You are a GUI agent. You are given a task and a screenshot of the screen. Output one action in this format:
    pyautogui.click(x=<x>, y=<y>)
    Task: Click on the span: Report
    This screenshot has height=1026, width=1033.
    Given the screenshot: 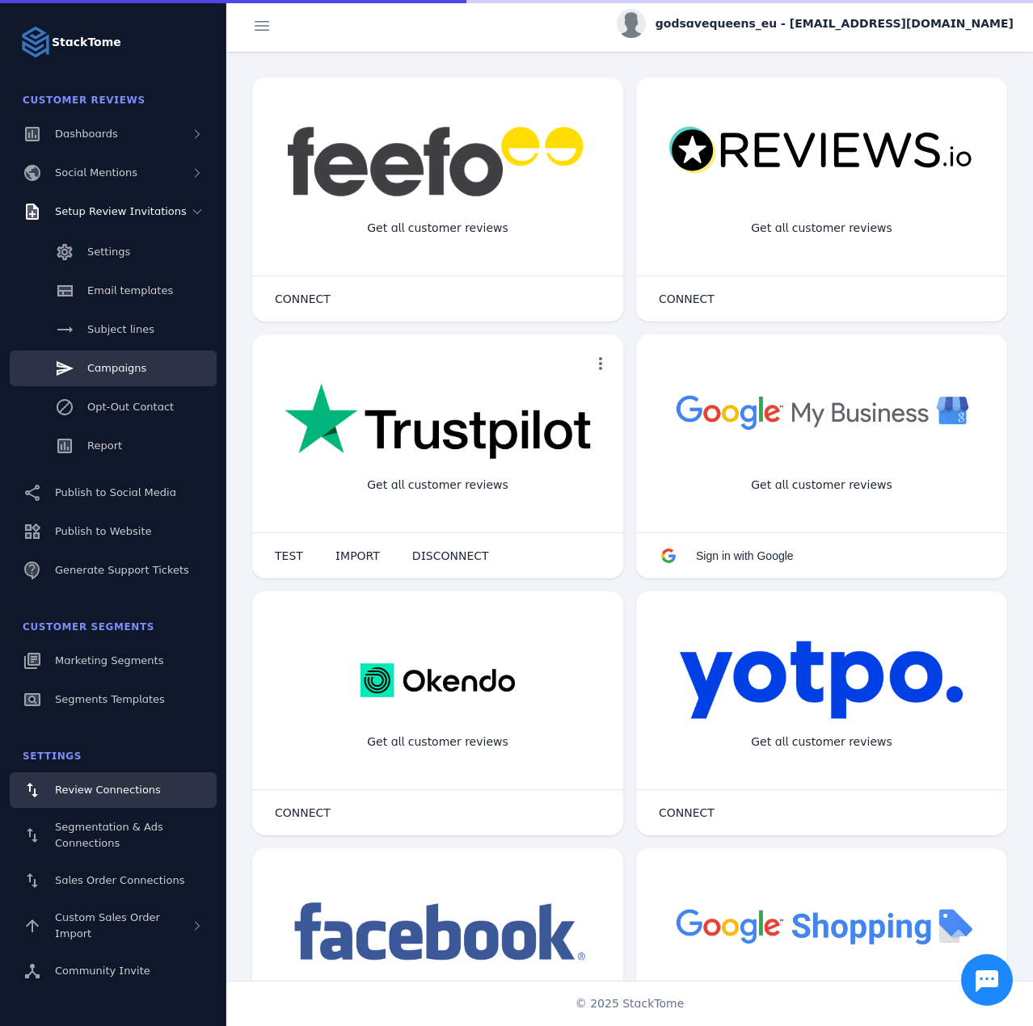 What is the action you would take?
    pyautogui.click(x=104, y=445)
    